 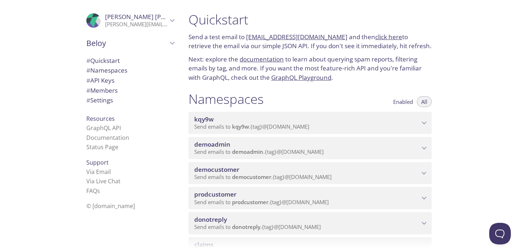 What do you see at coordinates (99, 191) in the screenshot?
I see `span: s` at bounding box center [99, 191].